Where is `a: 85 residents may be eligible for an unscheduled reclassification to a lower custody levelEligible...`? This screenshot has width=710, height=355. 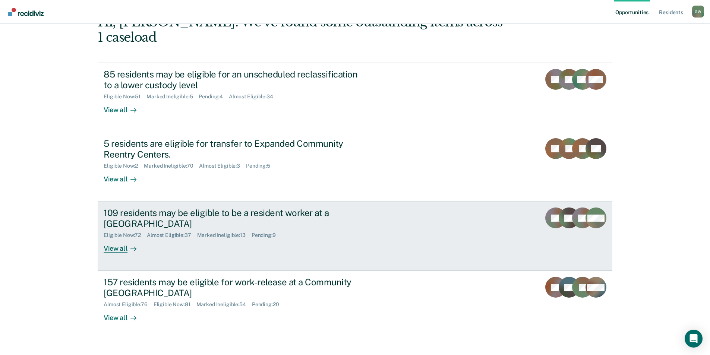
a: 85 residents may be eligible for an unscheduled reclassification to a lower custody levelEligible... is located at coordinates (355, 97).